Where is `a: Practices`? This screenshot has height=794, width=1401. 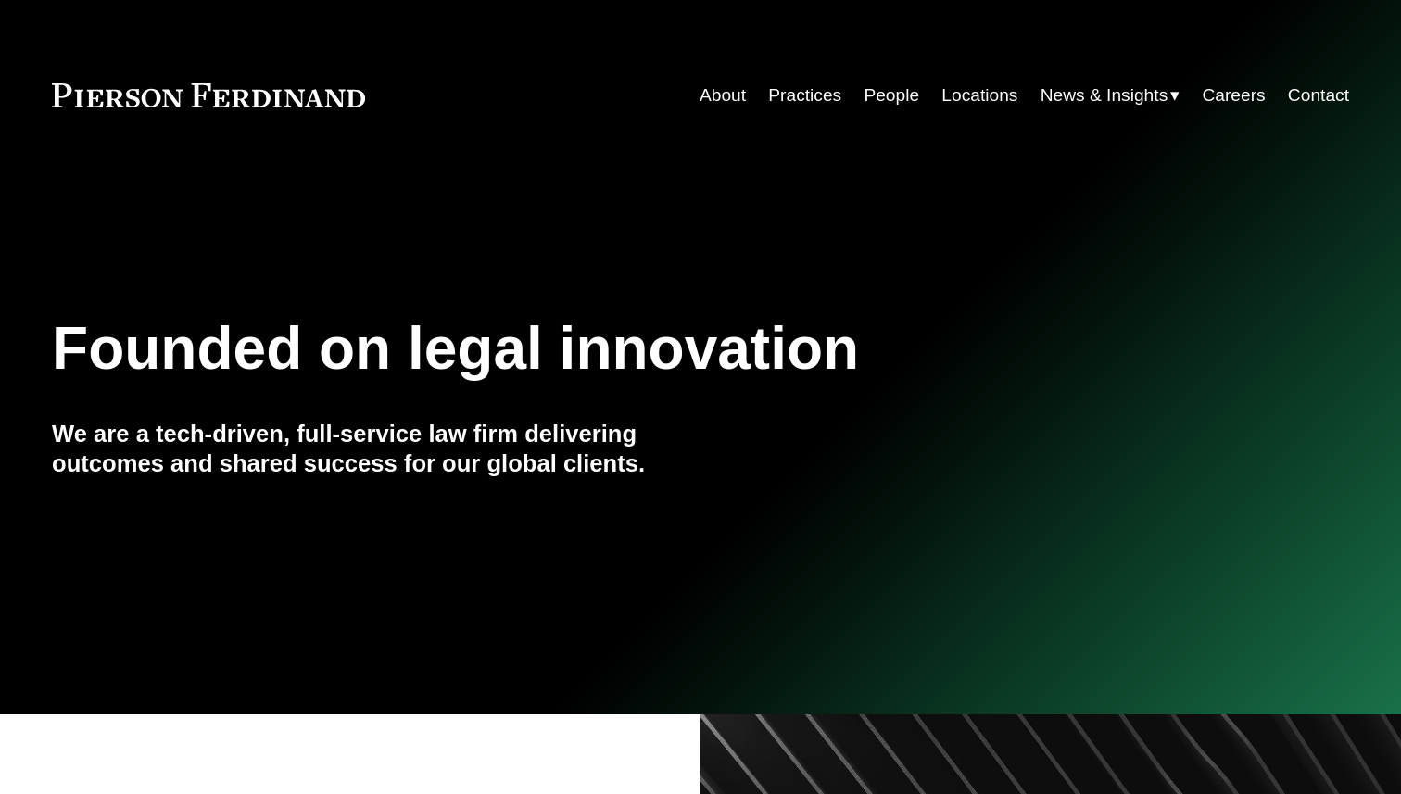 a: Practices is located at coordinates (804, 95).